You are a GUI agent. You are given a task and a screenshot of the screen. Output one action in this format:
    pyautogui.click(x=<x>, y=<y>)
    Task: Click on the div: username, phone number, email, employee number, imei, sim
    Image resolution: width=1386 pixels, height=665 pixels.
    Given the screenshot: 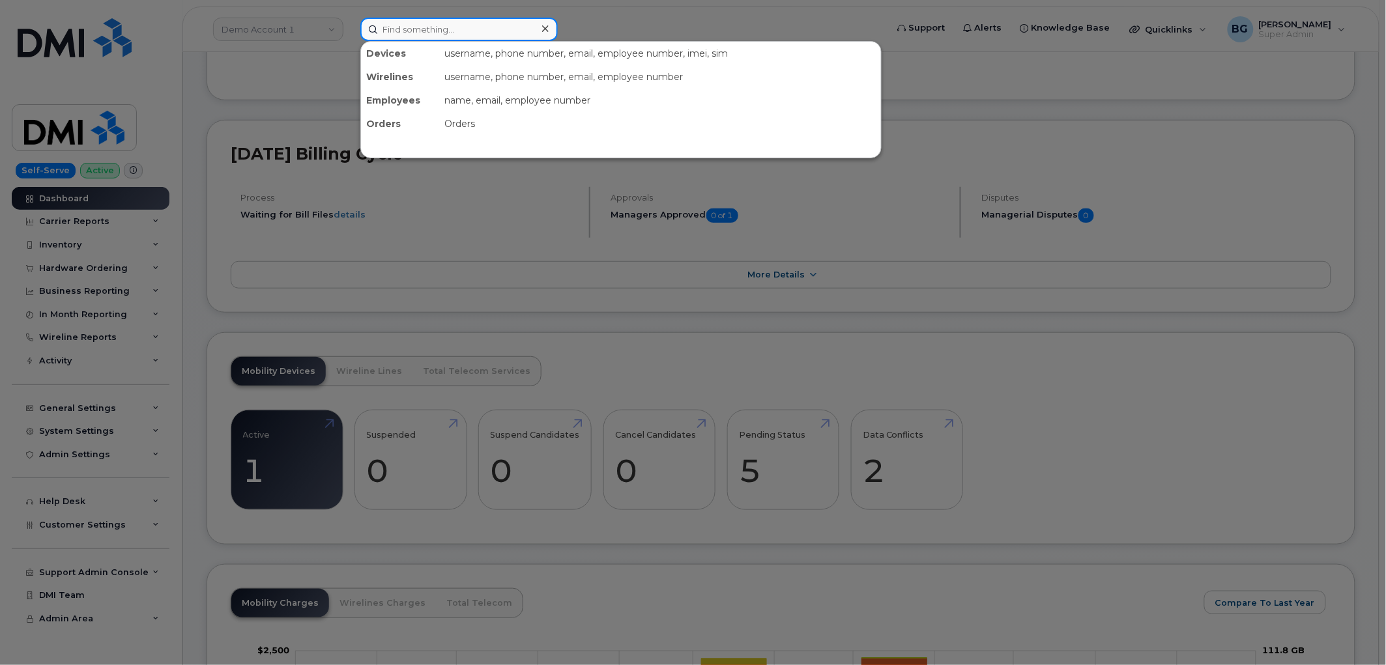 What is the action you would take?
    pyautogui.click(x=660, y=53)
    